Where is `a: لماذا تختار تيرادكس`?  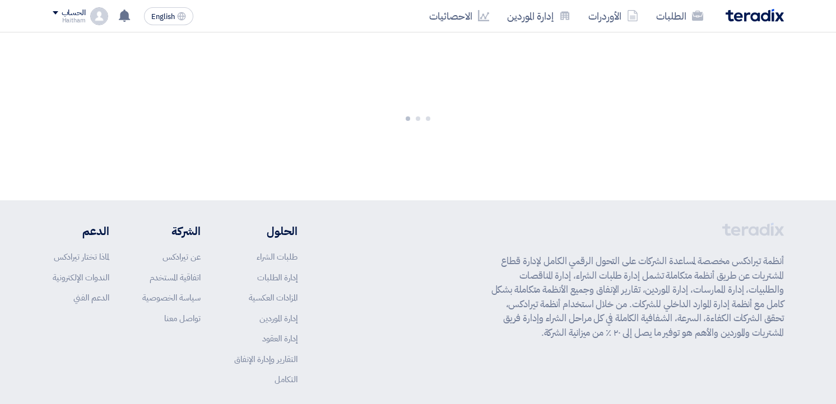
a: لماذا تختار تيرادكس is located at coordinates (81, 257).